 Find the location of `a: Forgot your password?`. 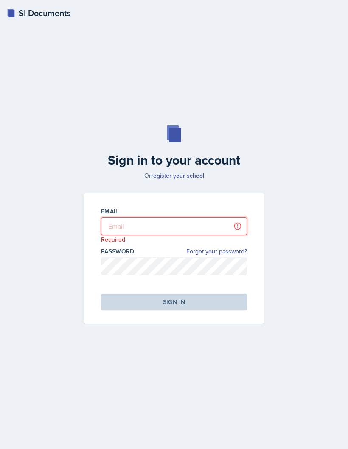

a: Forgot your password? is located at coordinates (217, 251).